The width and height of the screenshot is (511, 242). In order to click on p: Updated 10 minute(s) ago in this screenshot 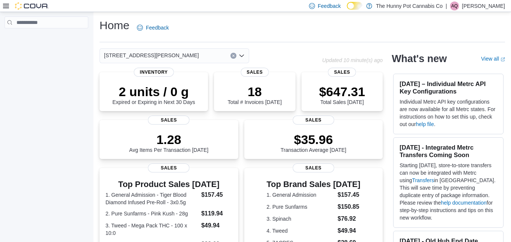, I will do `click(352, 60)`.